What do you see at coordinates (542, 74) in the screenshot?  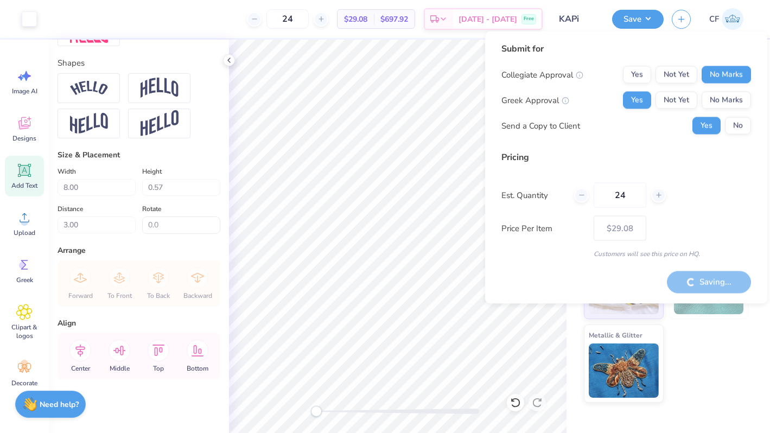 I see `div: Collegiate Approval` at bounding box center [542, 74].